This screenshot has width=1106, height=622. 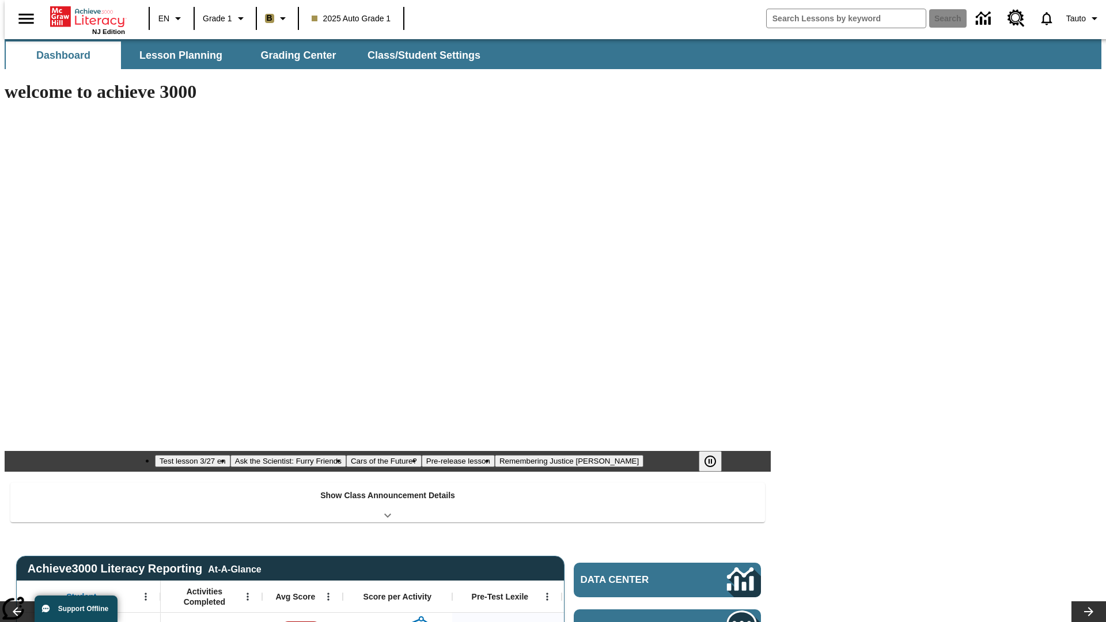 I want to click on span: Tauto, so click(x=1076, y=18).